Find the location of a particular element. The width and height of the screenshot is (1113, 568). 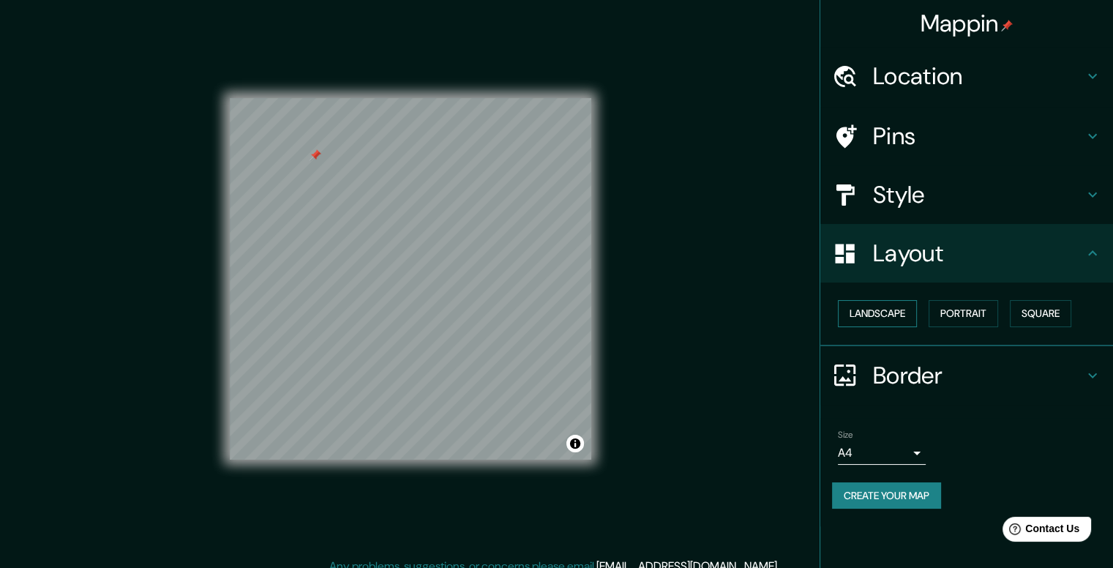

img: pin-icon.png is located at coordinates (1007, 26).